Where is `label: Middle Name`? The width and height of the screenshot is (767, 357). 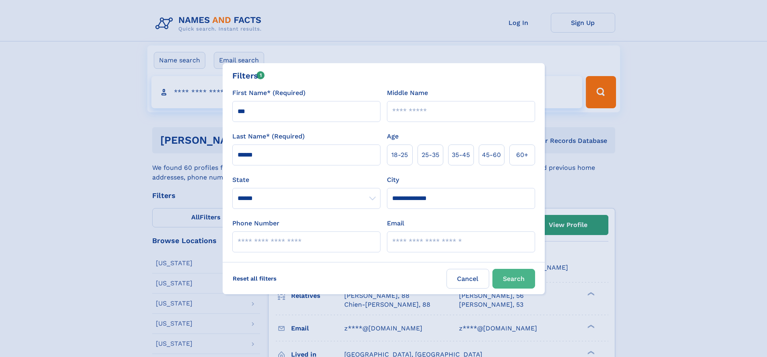 label: Middle Name is located at coordinates (408, 93).